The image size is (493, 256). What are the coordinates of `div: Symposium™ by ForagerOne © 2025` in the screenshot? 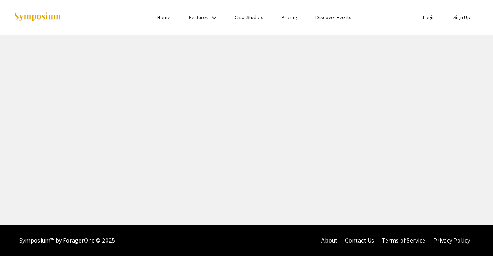 It's located at (67, 241).